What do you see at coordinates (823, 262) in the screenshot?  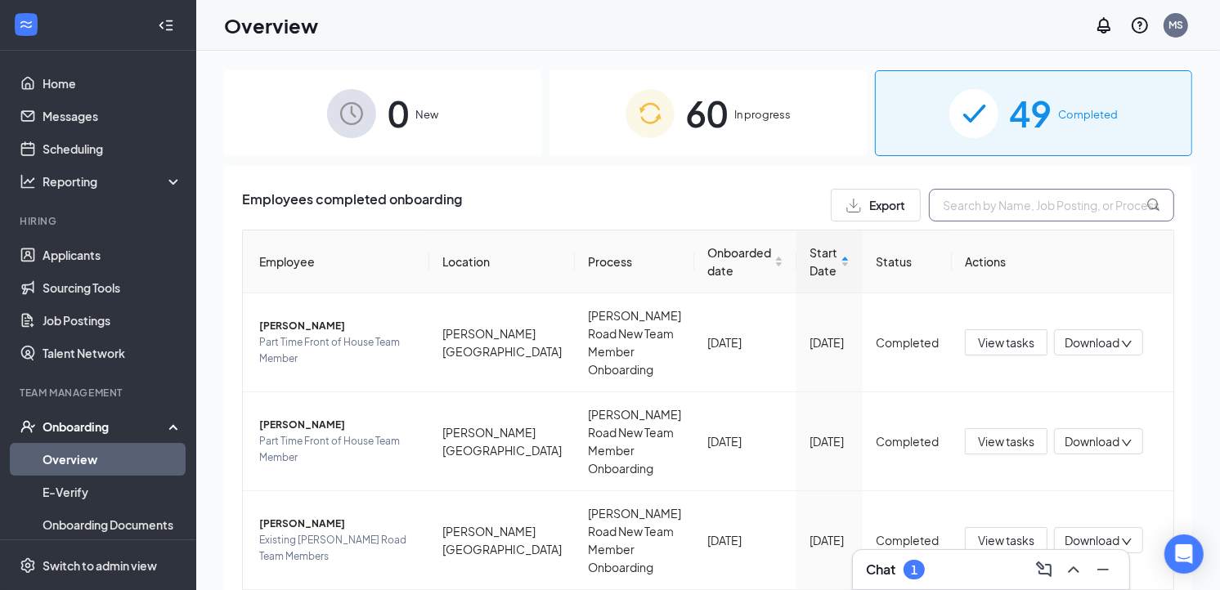 I see `span: Start Date` at bounding box center [823, 262].